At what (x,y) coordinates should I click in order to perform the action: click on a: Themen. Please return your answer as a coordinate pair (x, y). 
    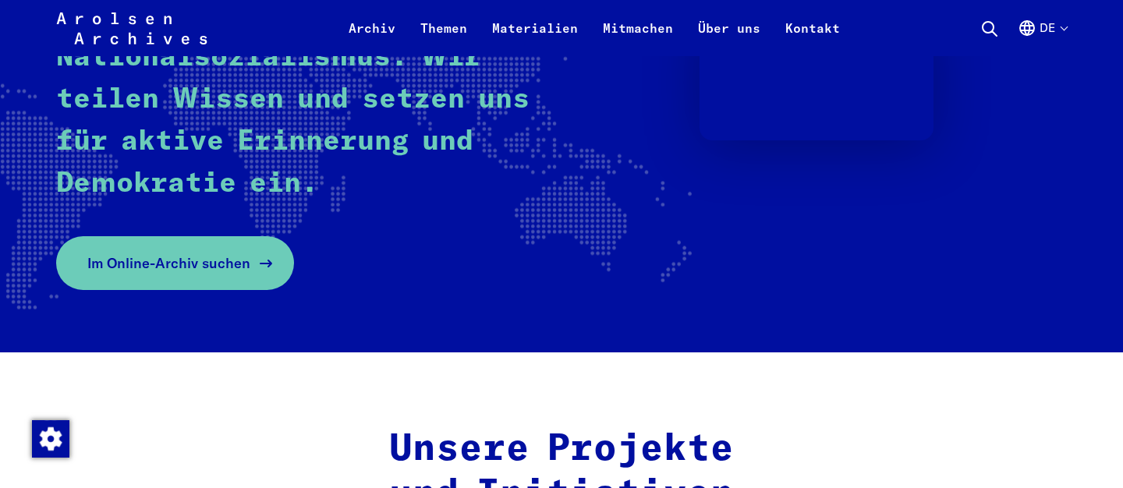
    Looking at the image, I should click on (444, 37).